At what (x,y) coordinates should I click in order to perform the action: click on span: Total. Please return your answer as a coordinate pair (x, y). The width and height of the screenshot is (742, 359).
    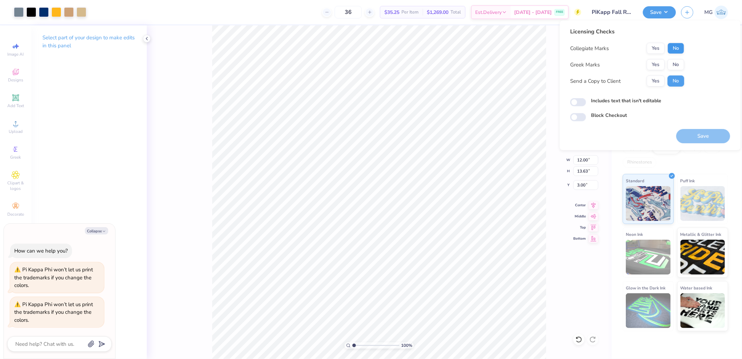
    Looking at the image, I should click on (455, 12).